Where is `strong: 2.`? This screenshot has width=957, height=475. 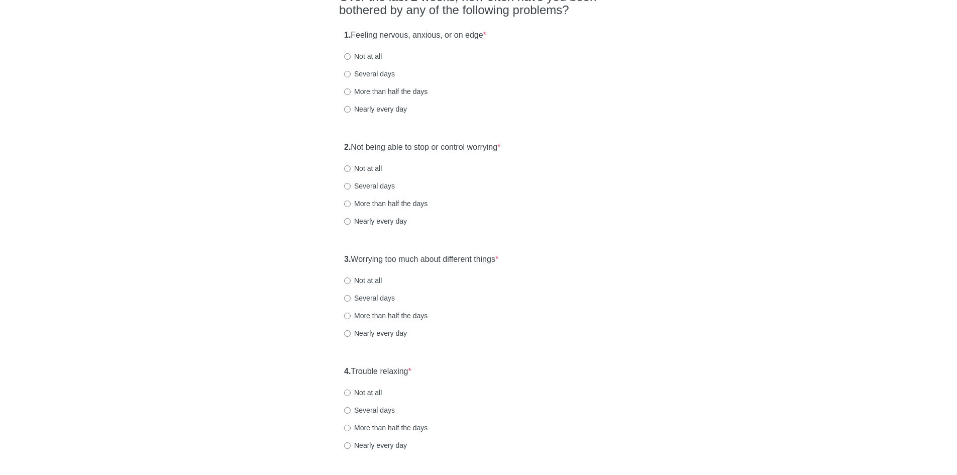
strong: 2. is located at coordinates (347, 147).